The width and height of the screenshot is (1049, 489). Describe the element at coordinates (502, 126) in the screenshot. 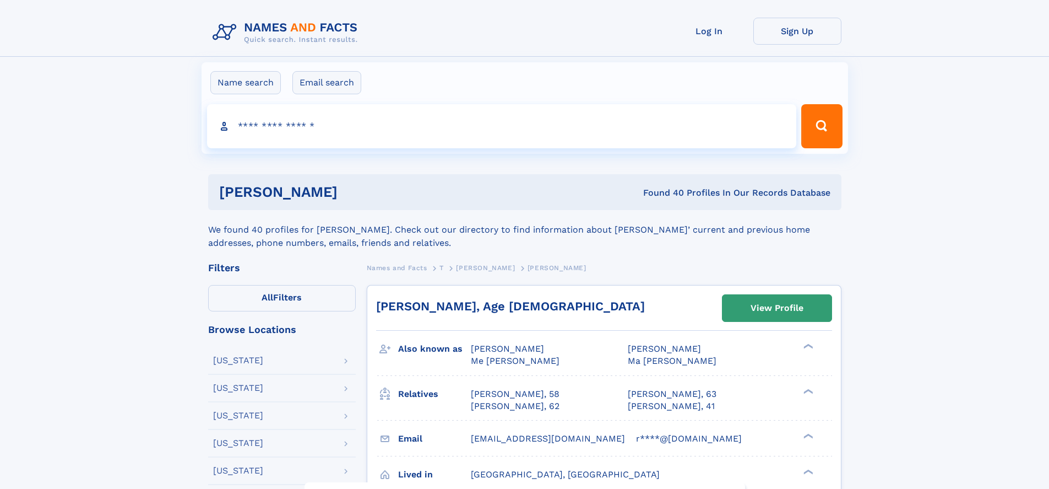

I see `input: search input` at that location.